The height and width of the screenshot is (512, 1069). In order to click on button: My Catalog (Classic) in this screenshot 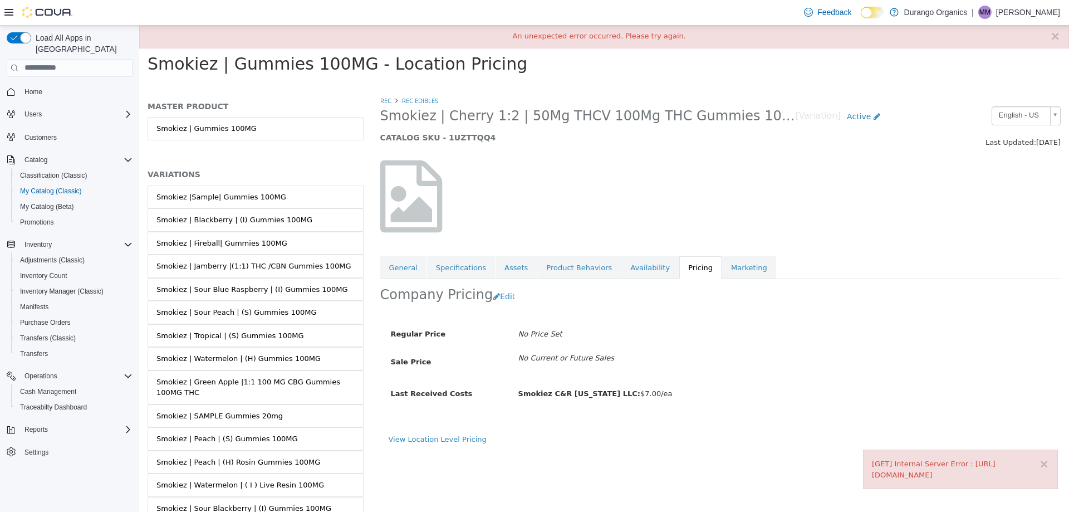, I will do `click(74, 191)`.